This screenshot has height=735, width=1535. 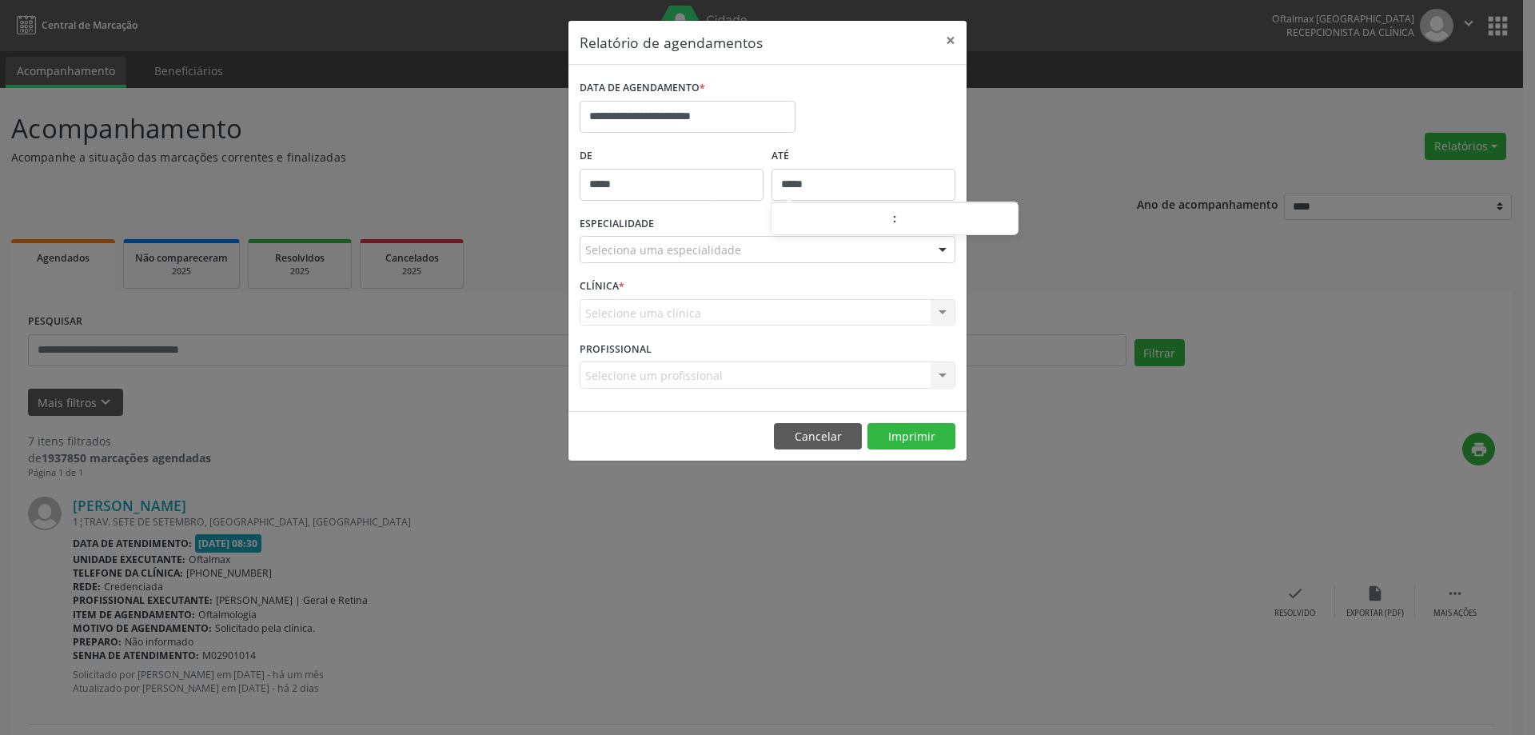 I want to click on input: Hour, so click(x=832, y=220).